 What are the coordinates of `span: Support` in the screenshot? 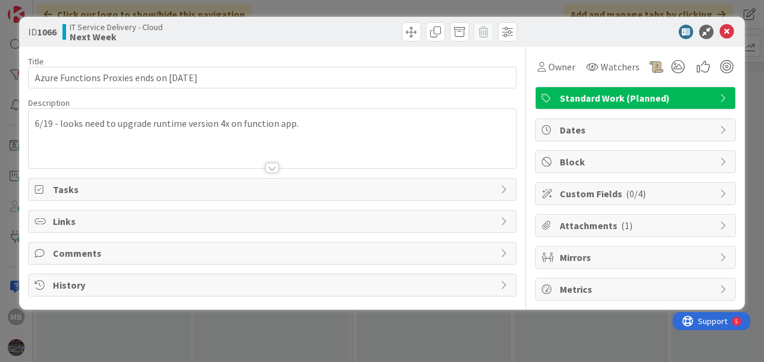 It's located at (40, 9).